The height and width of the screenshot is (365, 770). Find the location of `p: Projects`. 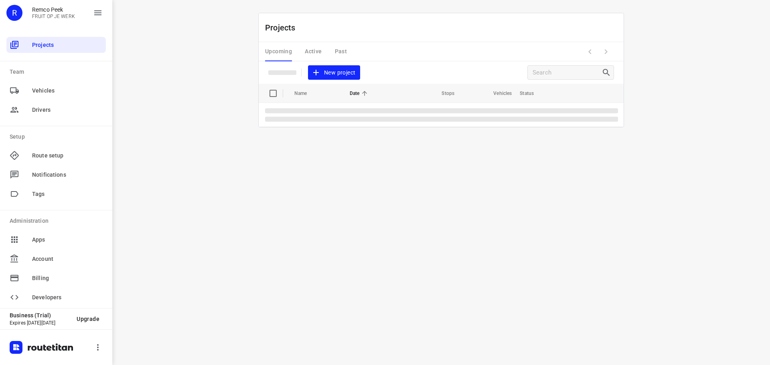

p: Projects is located at coordinates (283, 28).